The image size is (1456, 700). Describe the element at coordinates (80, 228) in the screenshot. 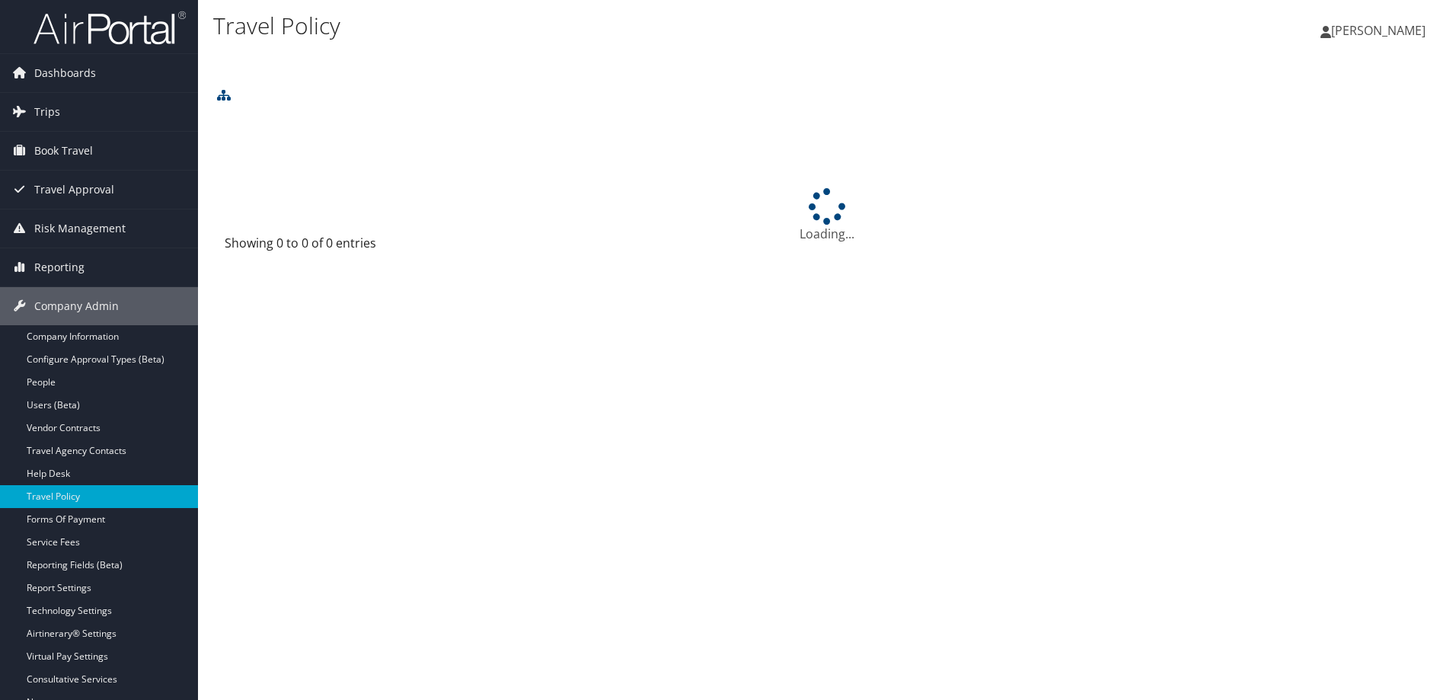

I see `span: Risk Management` at that location.